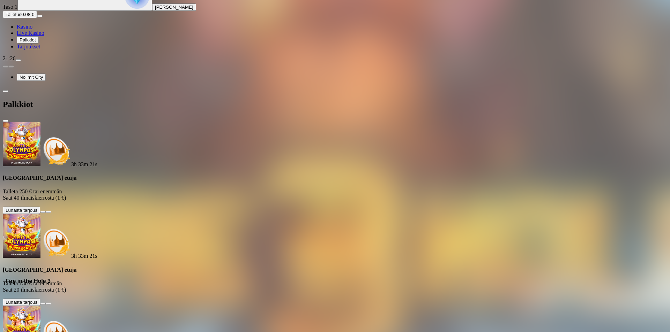 The width and height of the screenshot is (670, 332). I want to click on span: Kasino, so click(24, 27).